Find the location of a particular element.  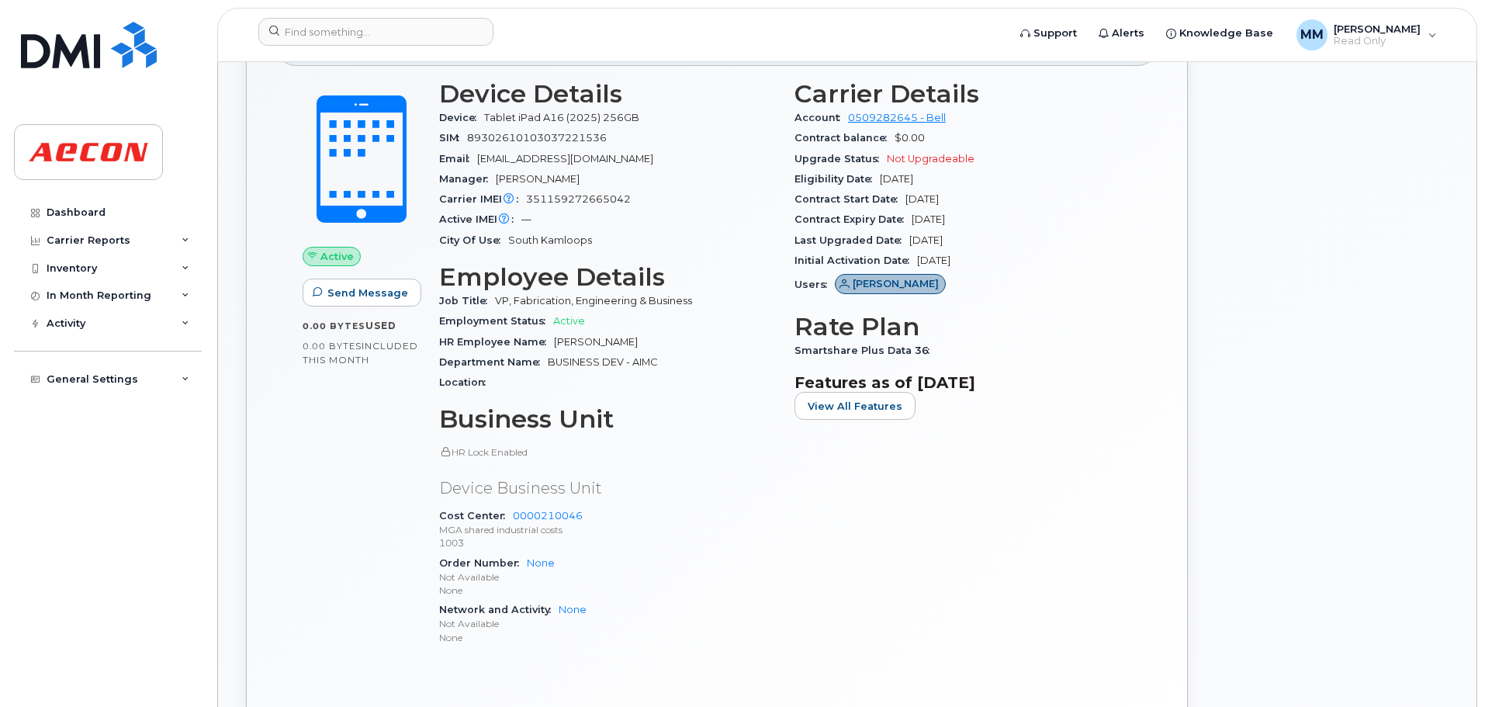

span: Carrier IMEI is located at coordinates (483, 199).